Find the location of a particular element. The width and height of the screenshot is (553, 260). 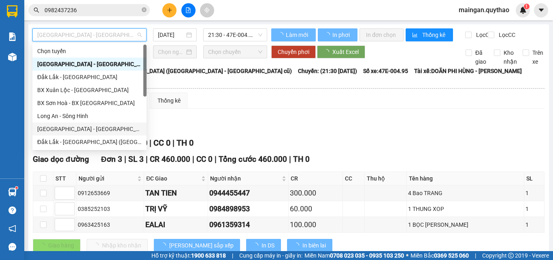

div: 0566541894 is located at coordinates (35, 32).